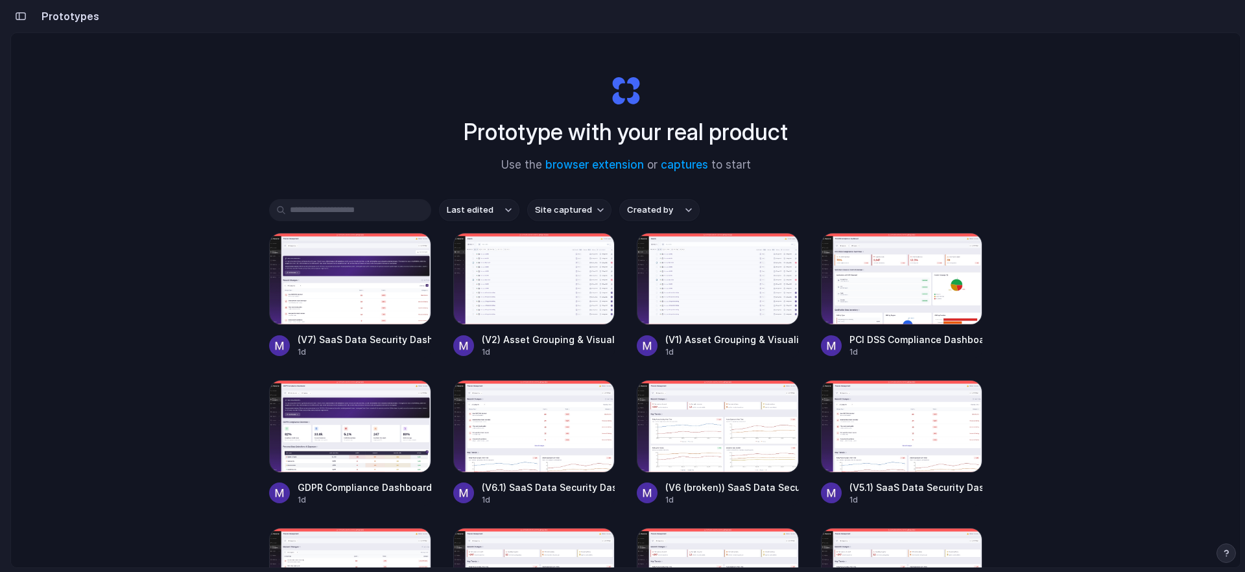 The image size is (1245, 572). What do you see at coordinates (916, 339) in the screenshot?
I see `div: PCI DSS Compliance Dashboard` at bounding box center [916, 339].